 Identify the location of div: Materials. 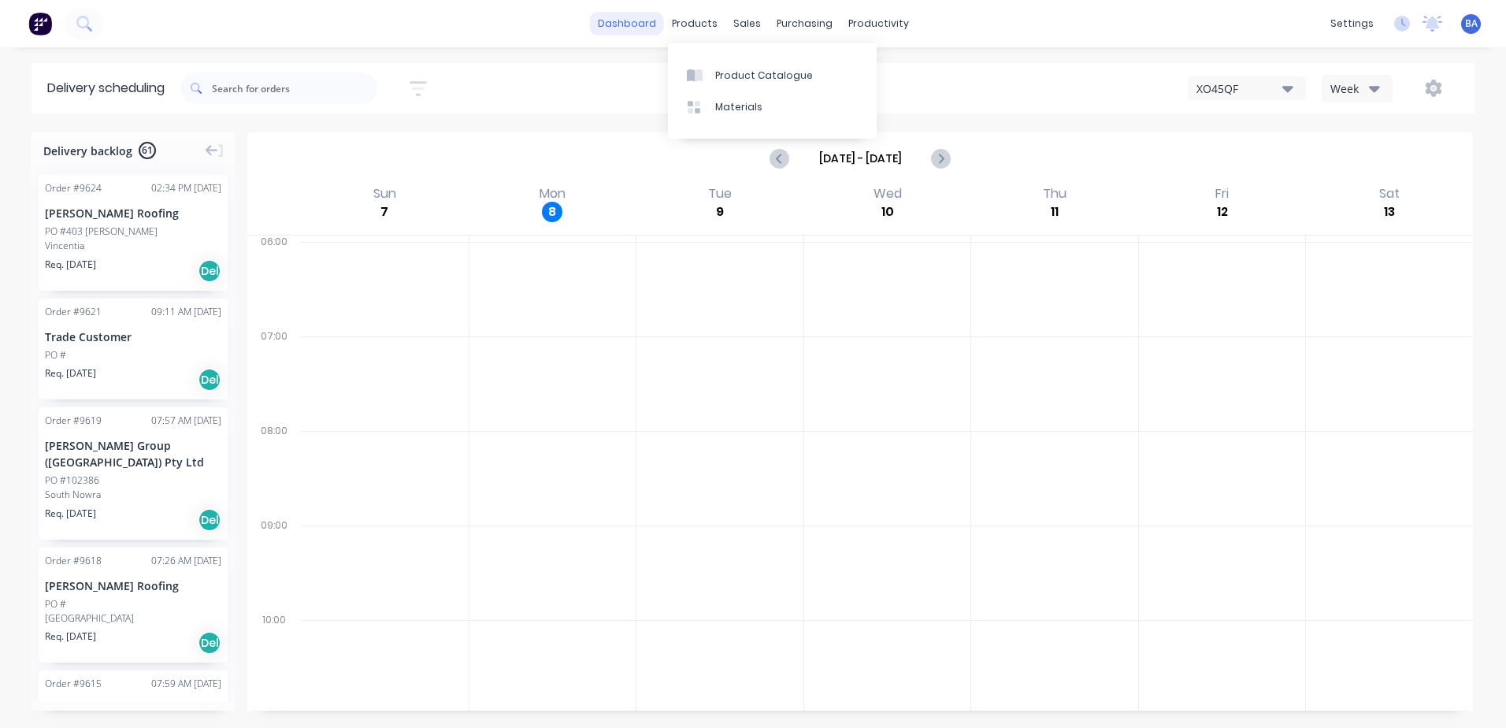
(739, 107).